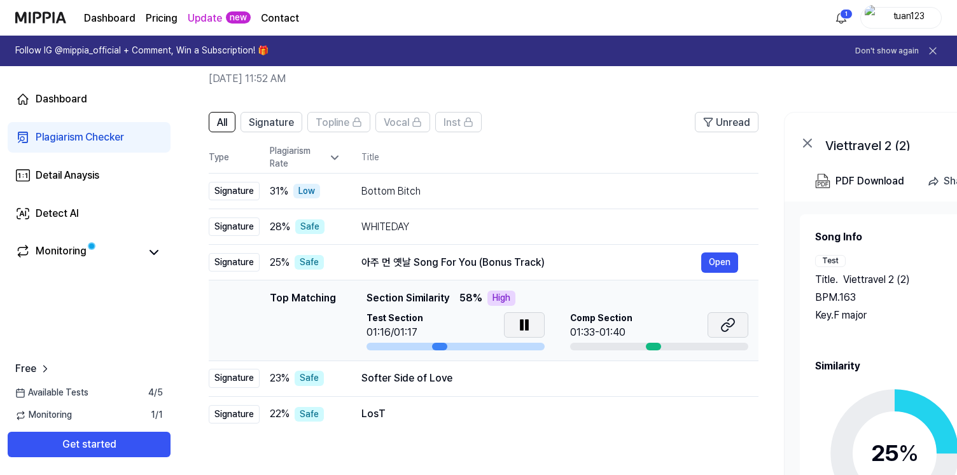 The height and width of the screenshot is (475, 957). I want to click on button: Unread, so click(726, 122).